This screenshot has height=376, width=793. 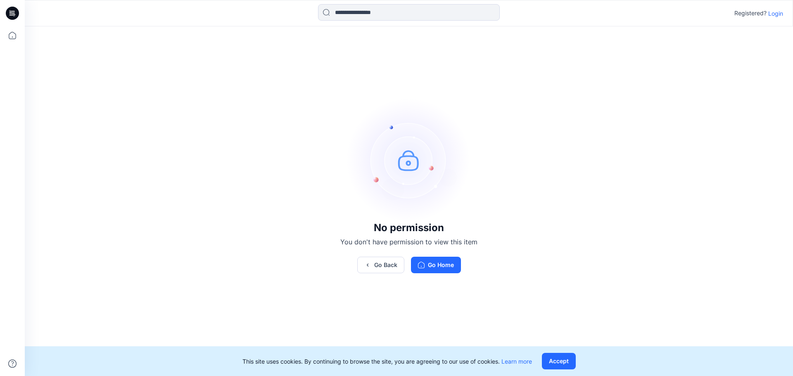 I want to click on button: Go Back, so click(x=381, y=265).